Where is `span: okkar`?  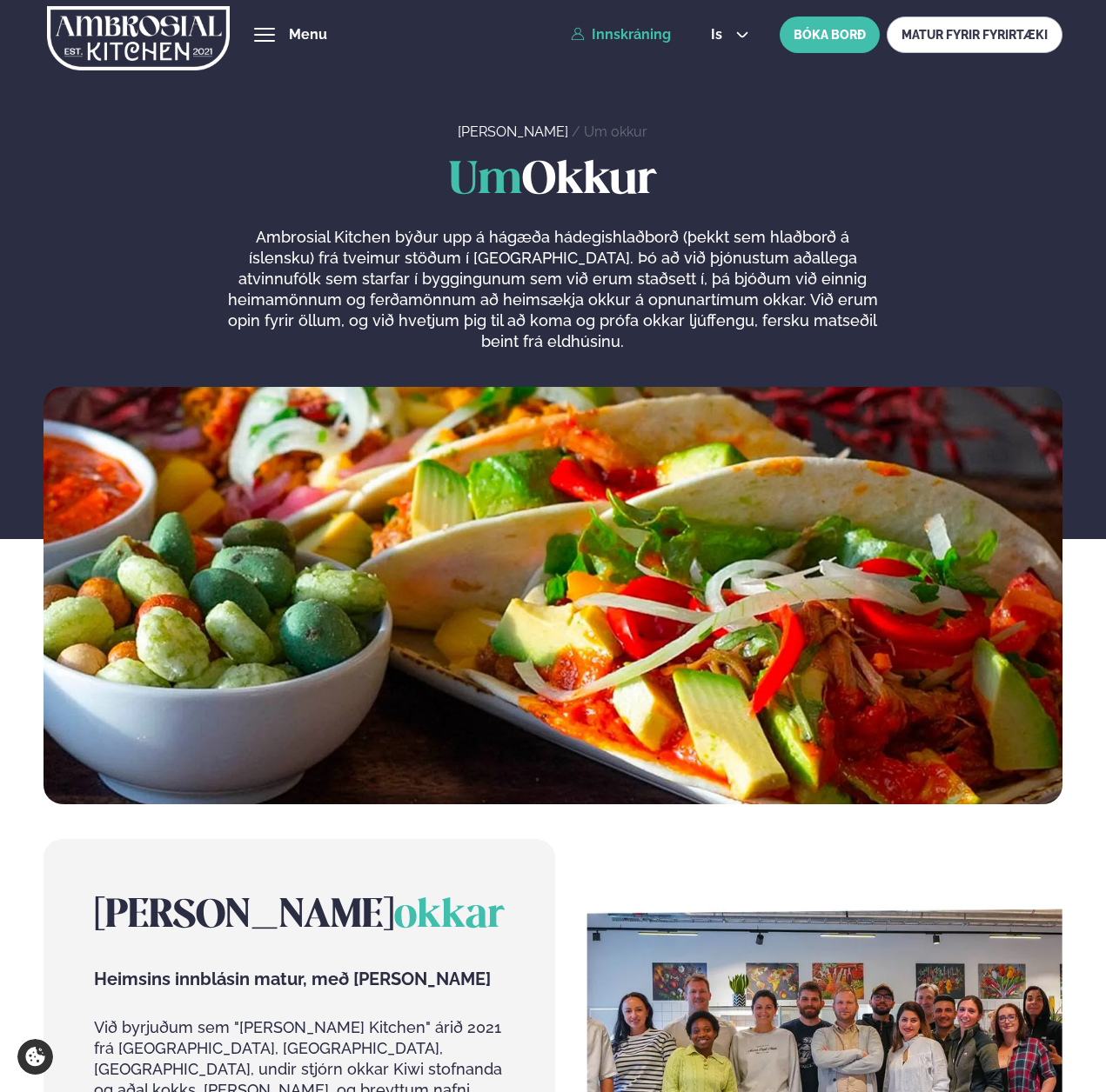
span: okkar is located at coordinates (449, 916).